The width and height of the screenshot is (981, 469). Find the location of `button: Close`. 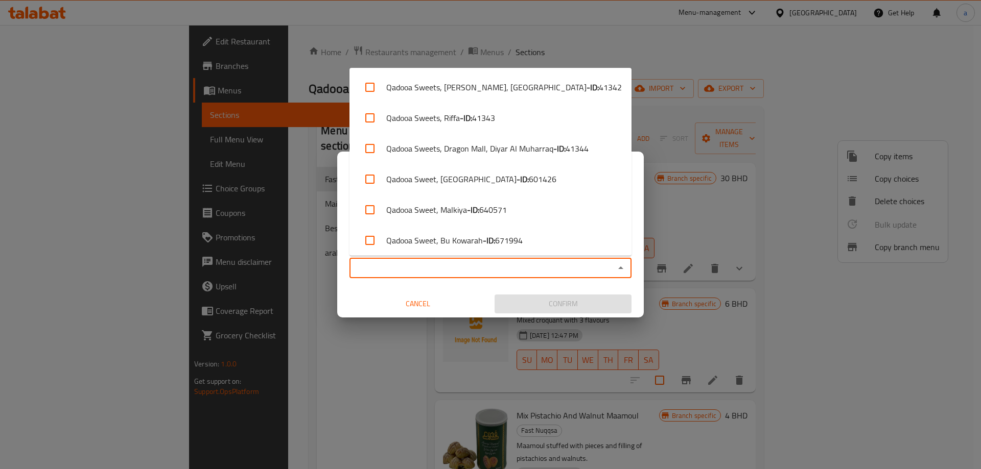

button: Close is located at coordinates (621, 268).